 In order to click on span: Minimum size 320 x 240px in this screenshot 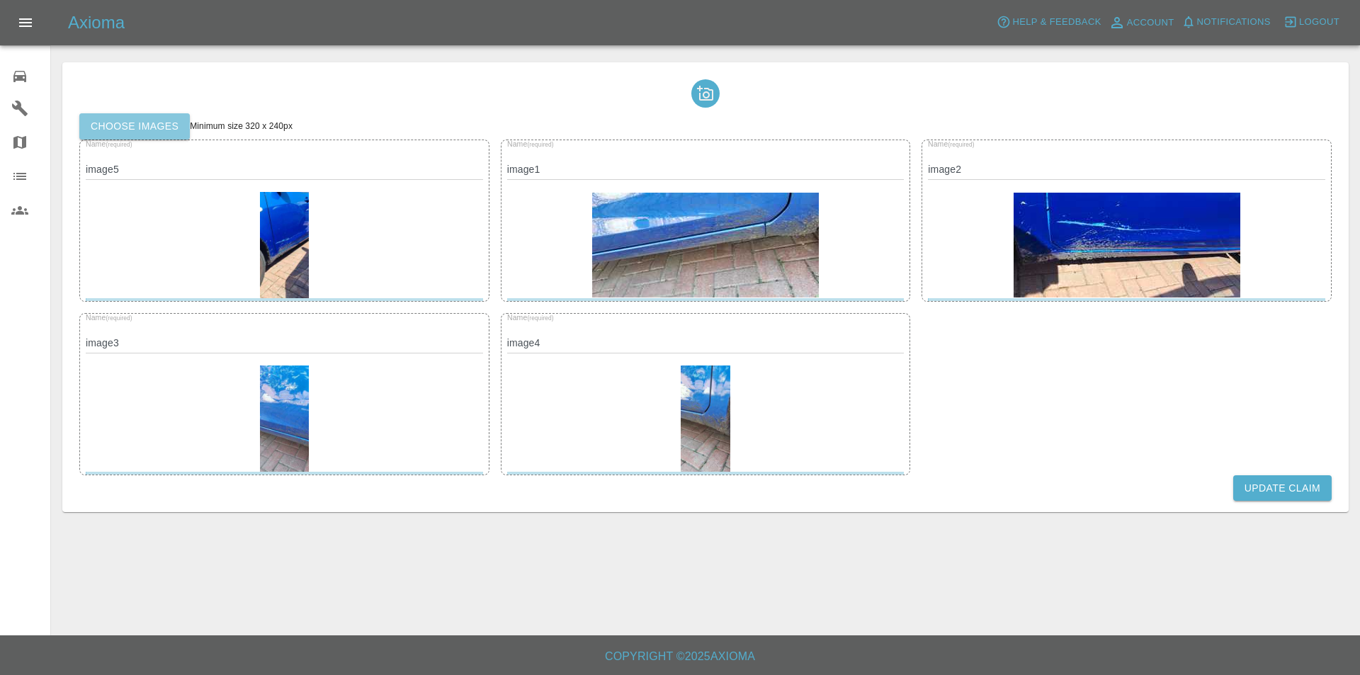, I will do `click(241, 126)`.